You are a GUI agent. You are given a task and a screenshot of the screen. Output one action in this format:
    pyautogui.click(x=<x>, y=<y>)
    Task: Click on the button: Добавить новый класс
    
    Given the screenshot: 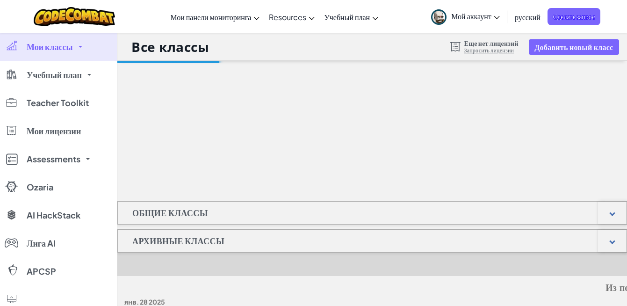 What is the action you would take?
    pyautogui.click(x=574, y=47)
    